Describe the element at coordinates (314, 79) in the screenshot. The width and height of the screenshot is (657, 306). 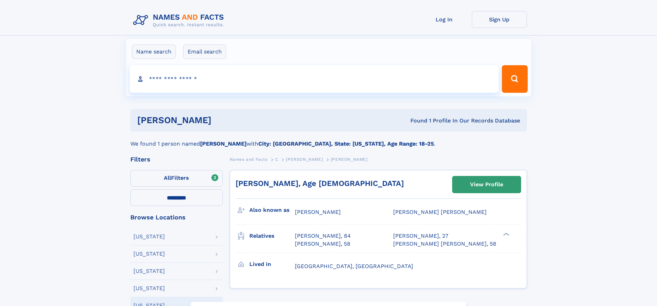
I see `input: search input` at that location.